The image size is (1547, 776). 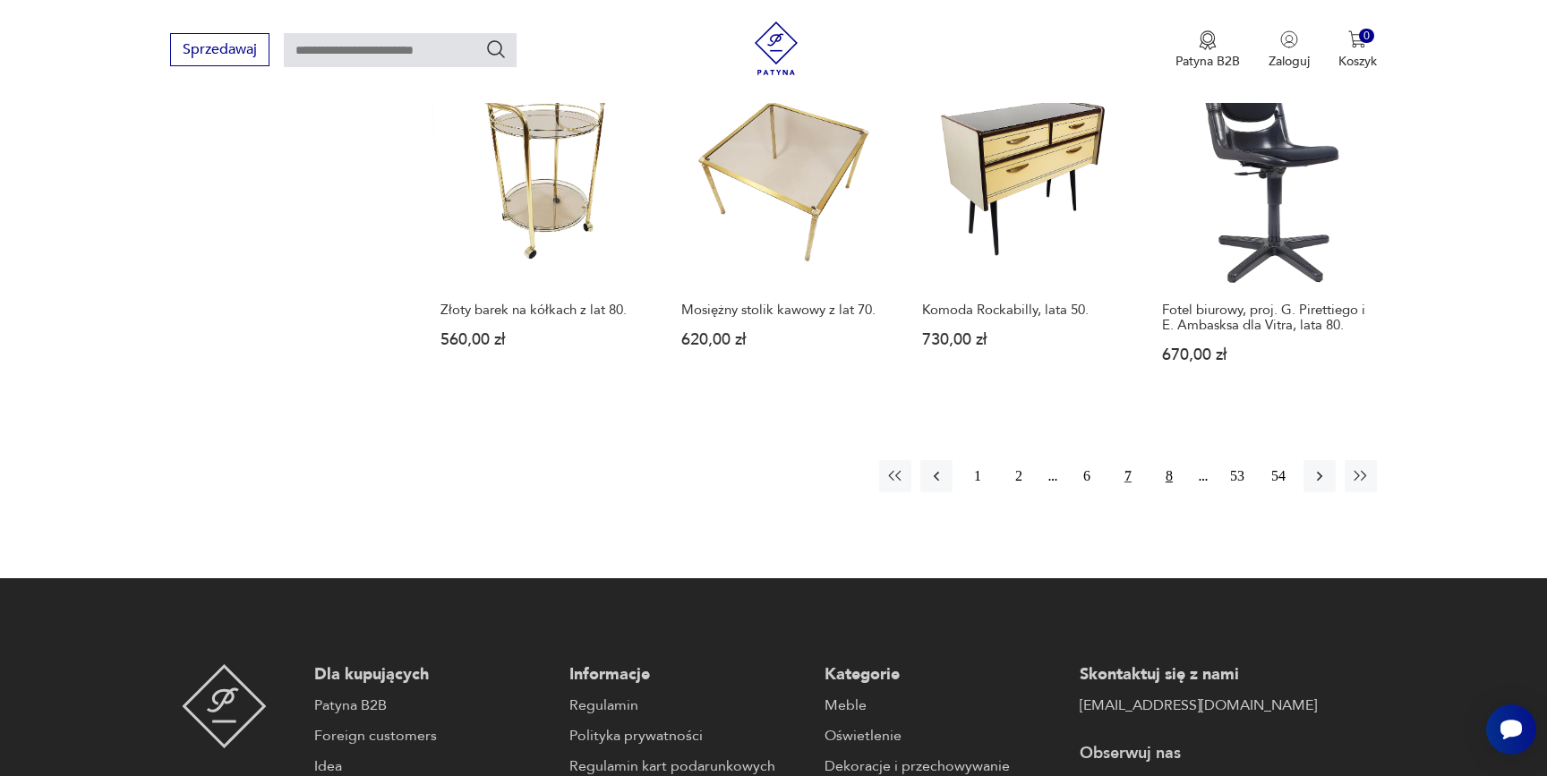 What do you see at coordinates (688, 736) in the screenshot?
I see `a: Polityka prywatności` at bounding box center [688, 736].